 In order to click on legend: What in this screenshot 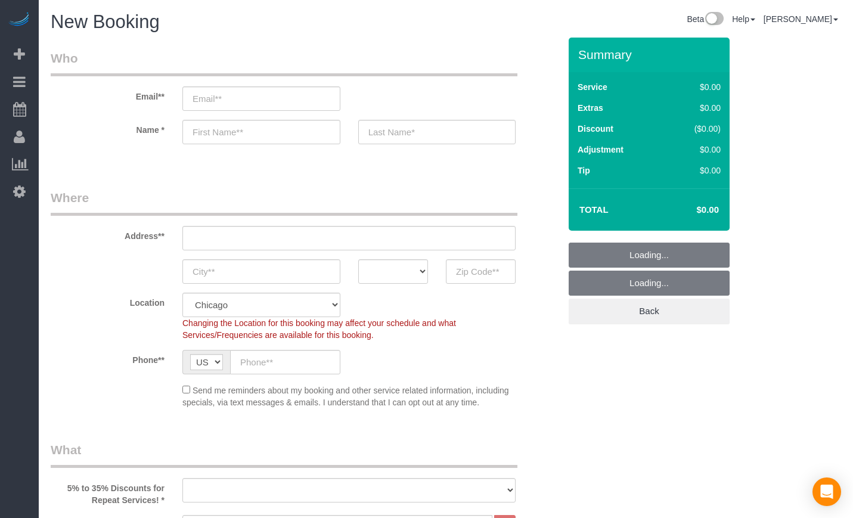, I will do `click(284, 454)`.